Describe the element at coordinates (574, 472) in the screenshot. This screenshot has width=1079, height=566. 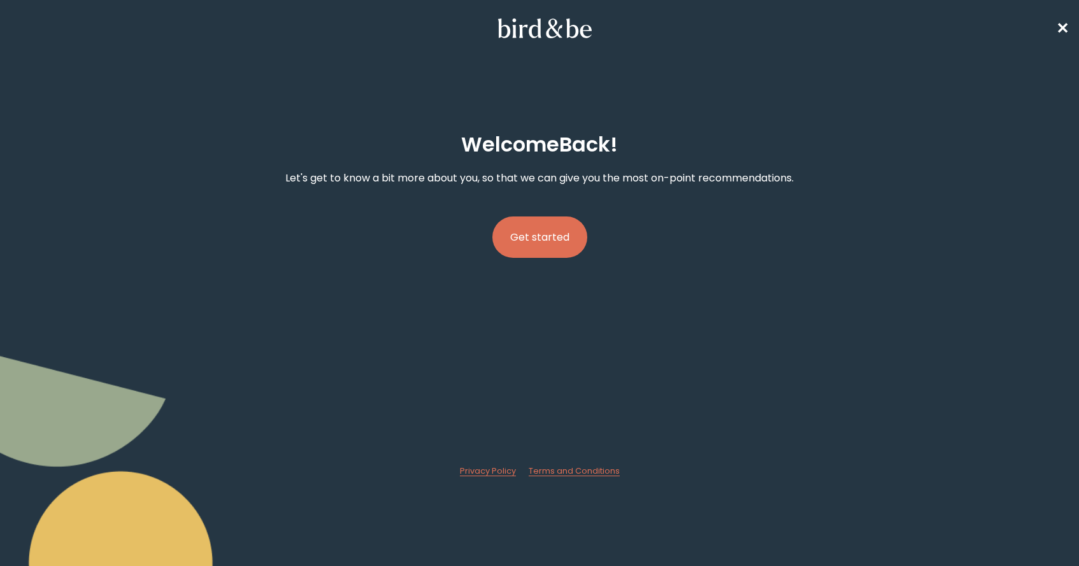
I see `a: Terms and Conditions` at that location.